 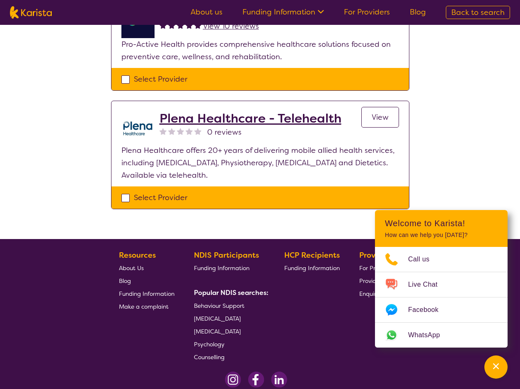 What do you see at coordinates (442, 224) in the screenshot?
I see `h2: Welcome to Karista!` at bounding box center [442, 224].